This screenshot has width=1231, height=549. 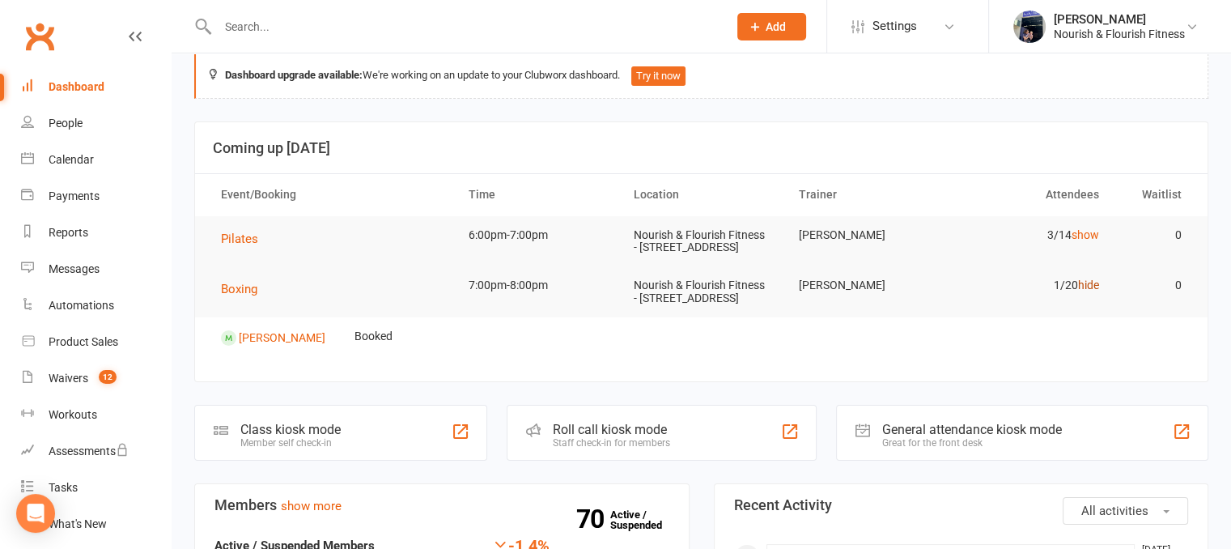 I want to click on div: Dashboard, so click(x=76, y=87).